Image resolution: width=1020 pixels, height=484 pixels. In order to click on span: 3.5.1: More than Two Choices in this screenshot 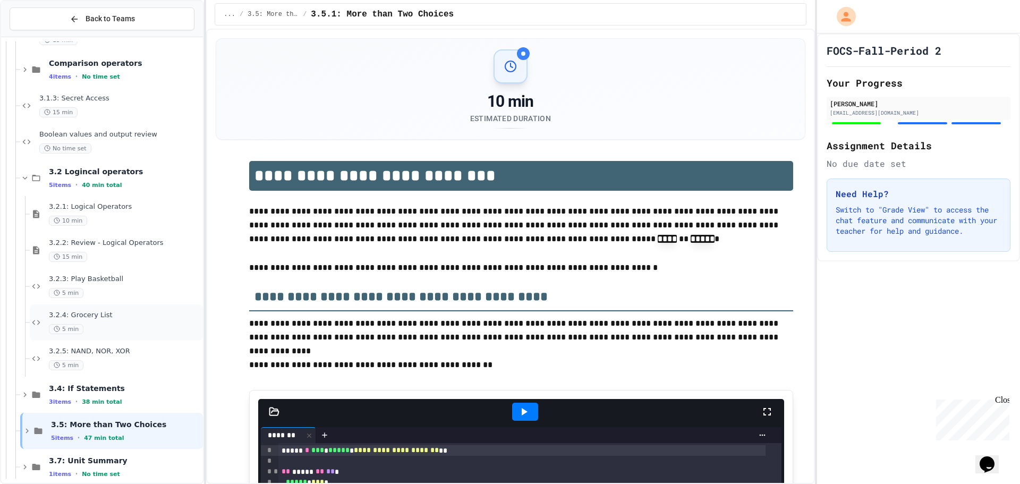, I will do `click(382, 14)`.